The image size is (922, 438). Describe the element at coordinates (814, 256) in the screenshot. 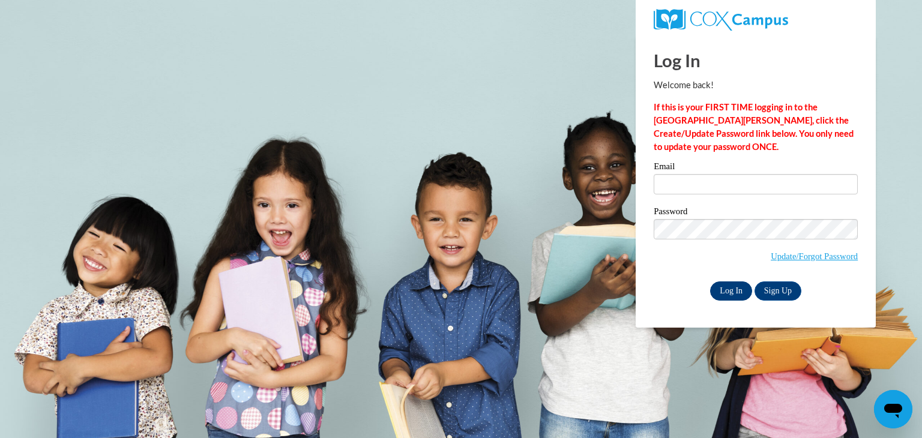

I see `a: Update/Forgot Password` at that location.